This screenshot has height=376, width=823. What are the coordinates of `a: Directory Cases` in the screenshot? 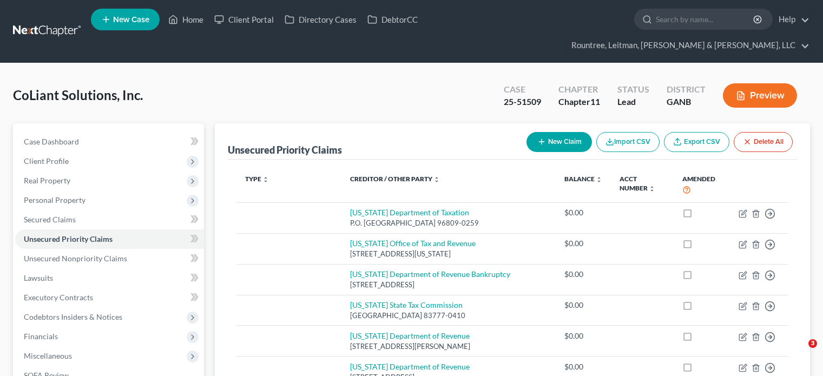 It's located at (320, 19).